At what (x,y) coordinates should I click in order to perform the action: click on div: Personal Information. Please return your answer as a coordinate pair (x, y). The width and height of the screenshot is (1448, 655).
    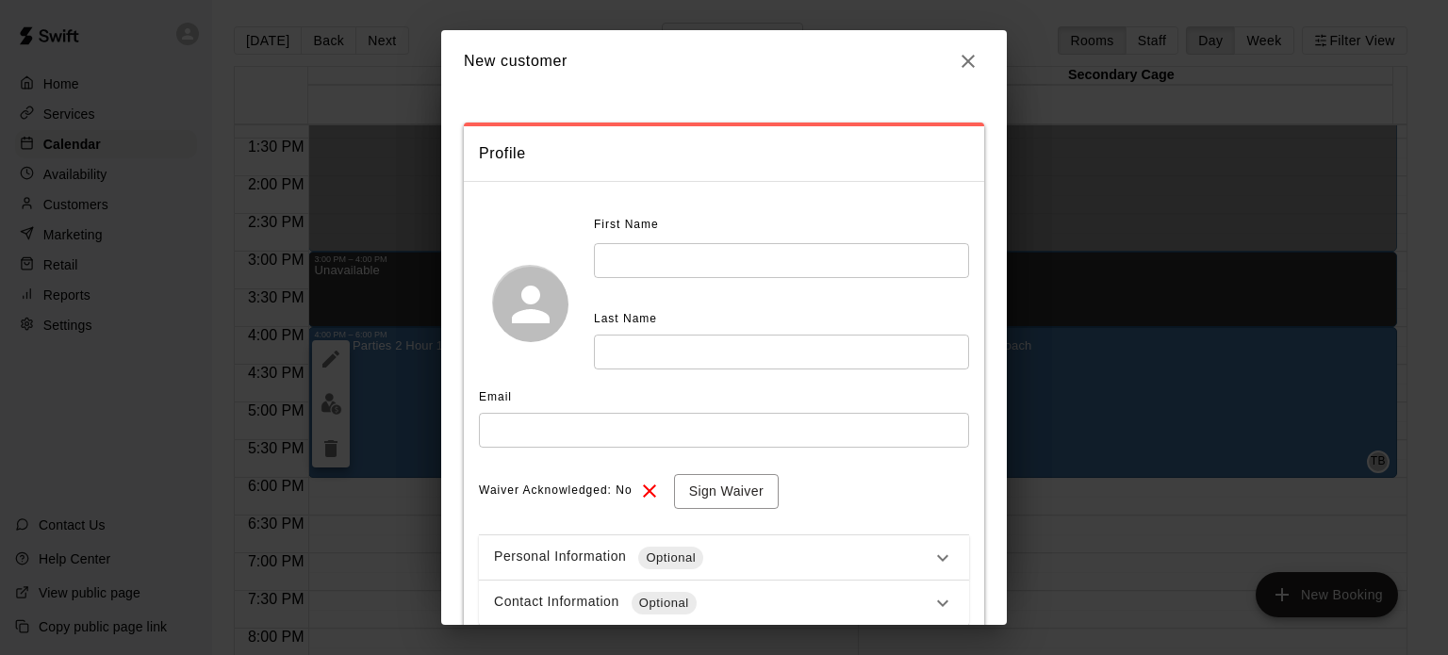
    Looking at the image, I should click on (713, 558).